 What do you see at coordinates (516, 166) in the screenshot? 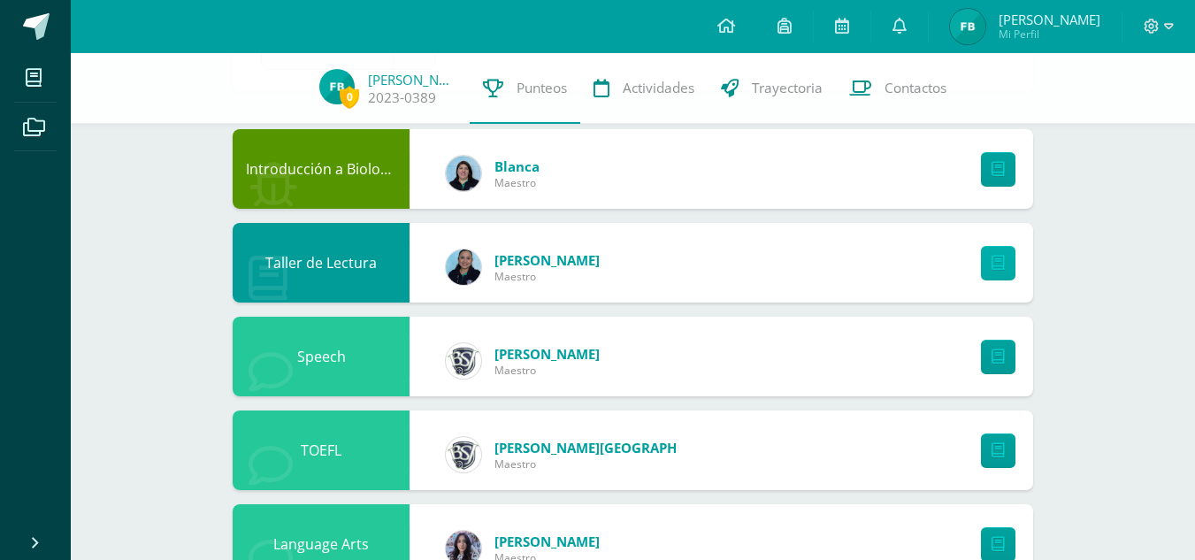
I see `a: Blanca` at bounding box center [516, 166].